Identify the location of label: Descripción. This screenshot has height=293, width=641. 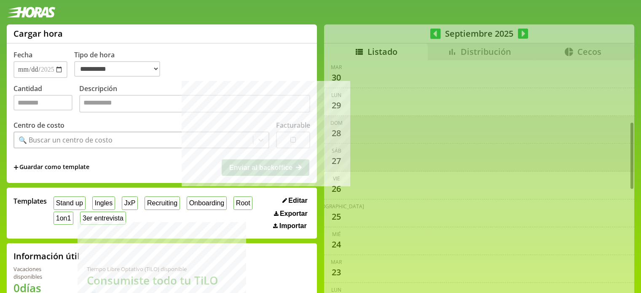
(195, 99).